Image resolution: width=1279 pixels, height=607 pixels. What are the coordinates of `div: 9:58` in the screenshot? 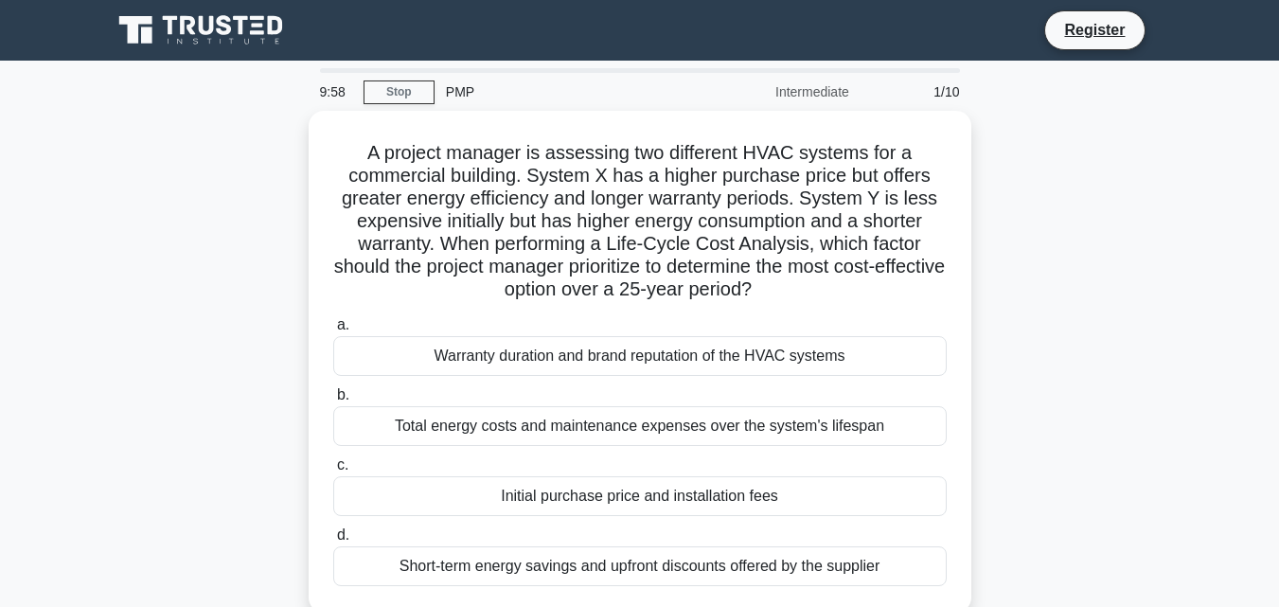 It's located at (336, 92).